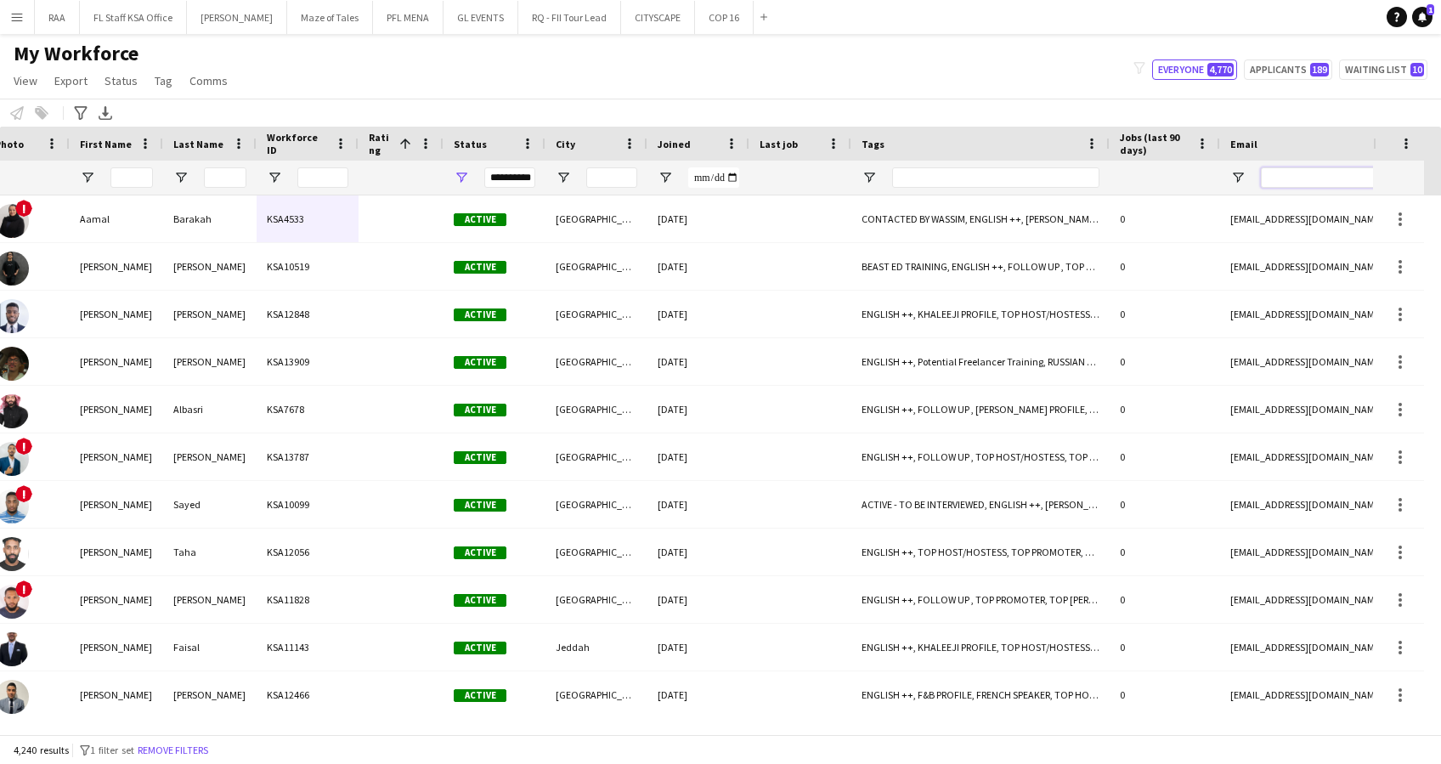  What do you see at coordinates (308, 361) in the screenshot?
I see `div: KSA13909` at bounding box center [308, 361].